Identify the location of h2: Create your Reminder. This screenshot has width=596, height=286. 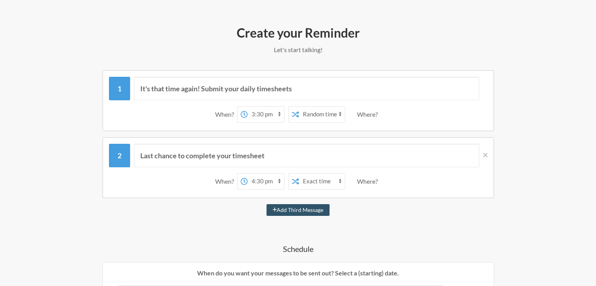
(298, 33).